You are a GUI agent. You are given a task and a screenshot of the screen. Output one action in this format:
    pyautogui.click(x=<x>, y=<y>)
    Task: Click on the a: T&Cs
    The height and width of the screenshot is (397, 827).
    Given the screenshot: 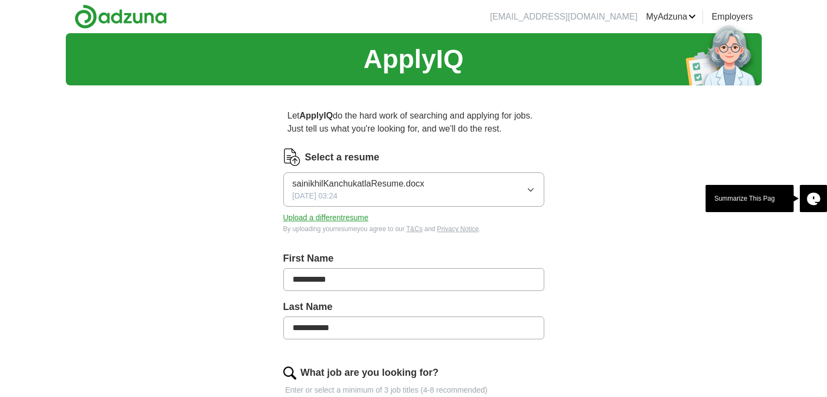 What is the action you would take?
    pyautogui.click(x=415, y=229)
    